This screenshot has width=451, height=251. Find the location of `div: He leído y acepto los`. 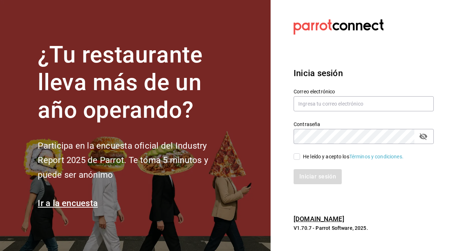

div: He leído y acepto los is located at coordinates (353, 157).